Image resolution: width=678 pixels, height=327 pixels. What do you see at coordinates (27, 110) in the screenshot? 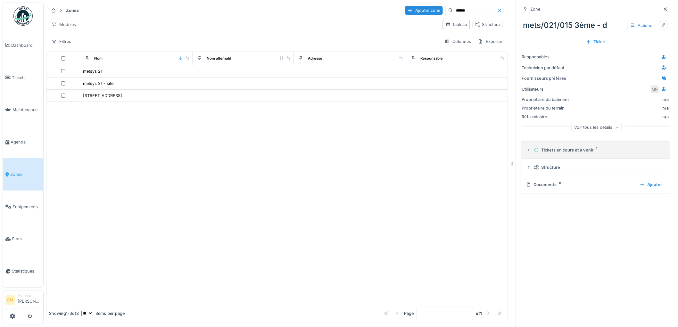
I see `span: Maintenance` at bounding box center [27, 110].